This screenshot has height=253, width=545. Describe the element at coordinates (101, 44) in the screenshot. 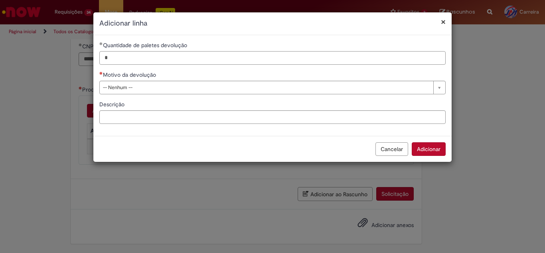

I see `span: Obrigatório Preenchido` at that location.